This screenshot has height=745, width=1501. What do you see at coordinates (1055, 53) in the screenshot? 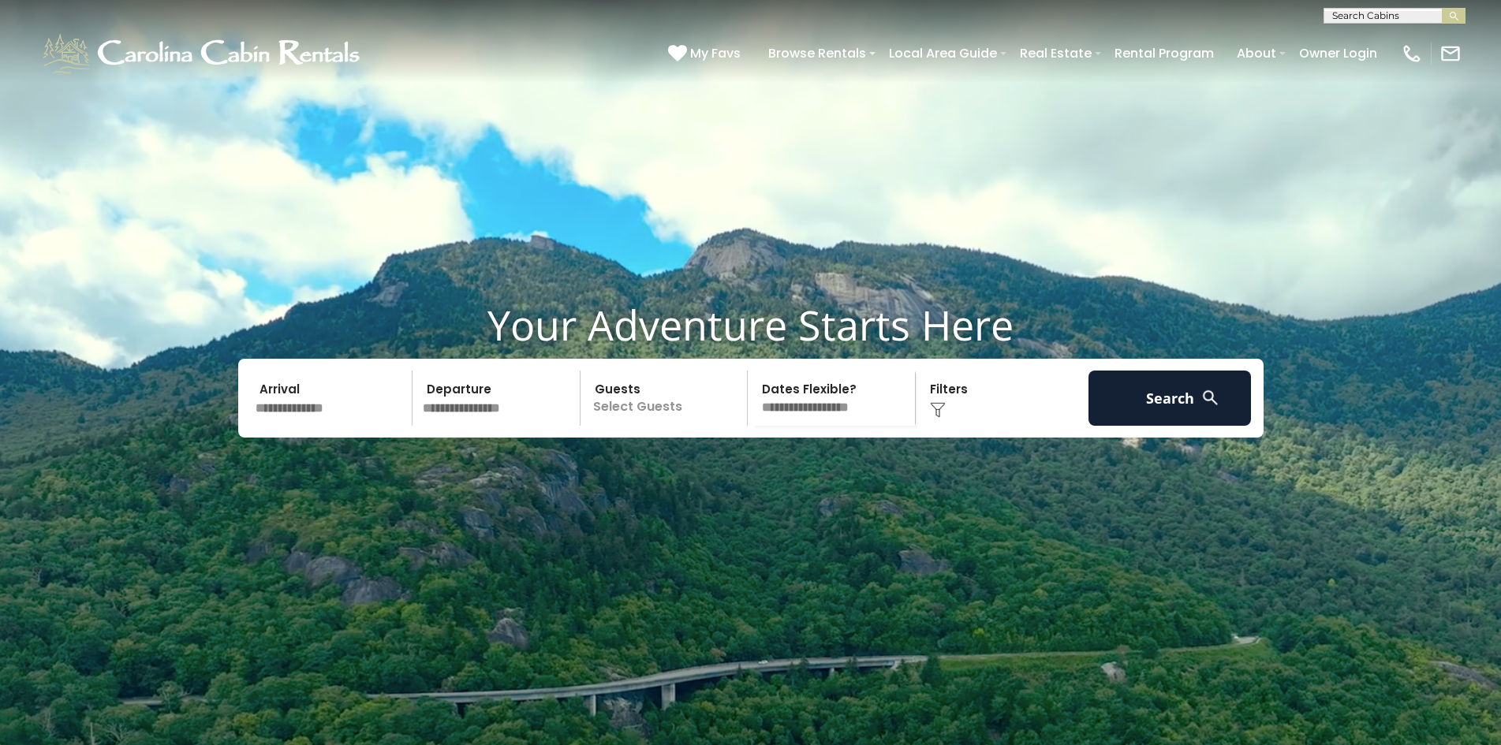
I see `a: Real Estate` at bounding box center [1055, 53].